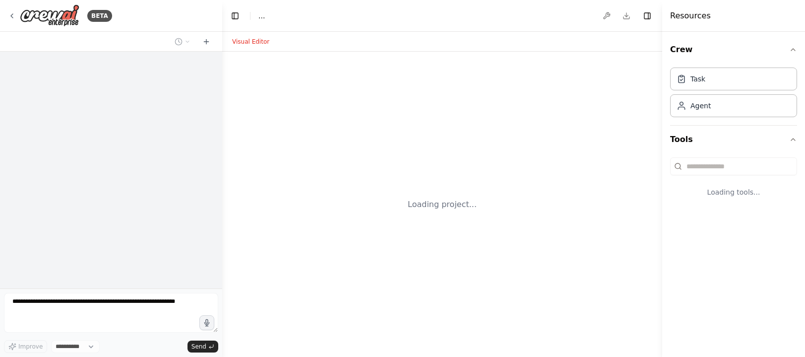 This screenshot has height=357, width=805. Describe the element at coordinates (647, 16) in the screenshot. I see `button: Hide right sidebar` at that location.